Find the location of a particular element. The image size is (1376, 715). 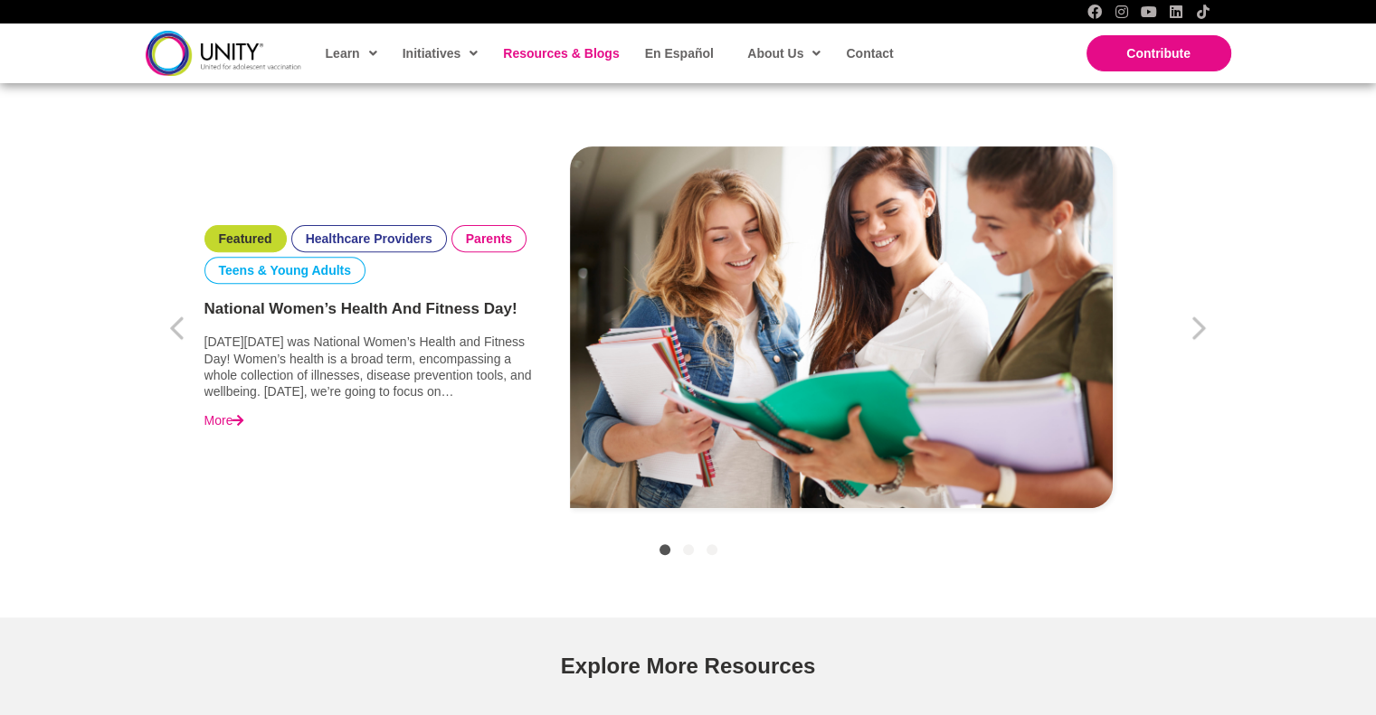

a: More is located at coordinates (224, 421).